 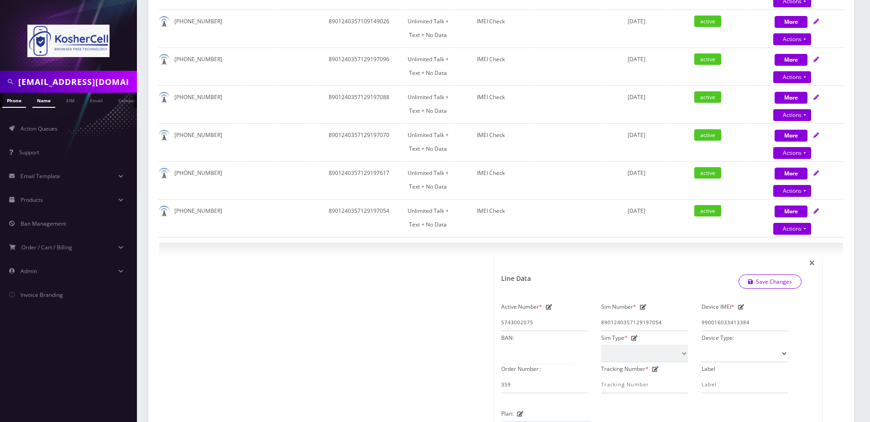 I want to click on td: 8901240357109149026, so click(x=359, y=28).